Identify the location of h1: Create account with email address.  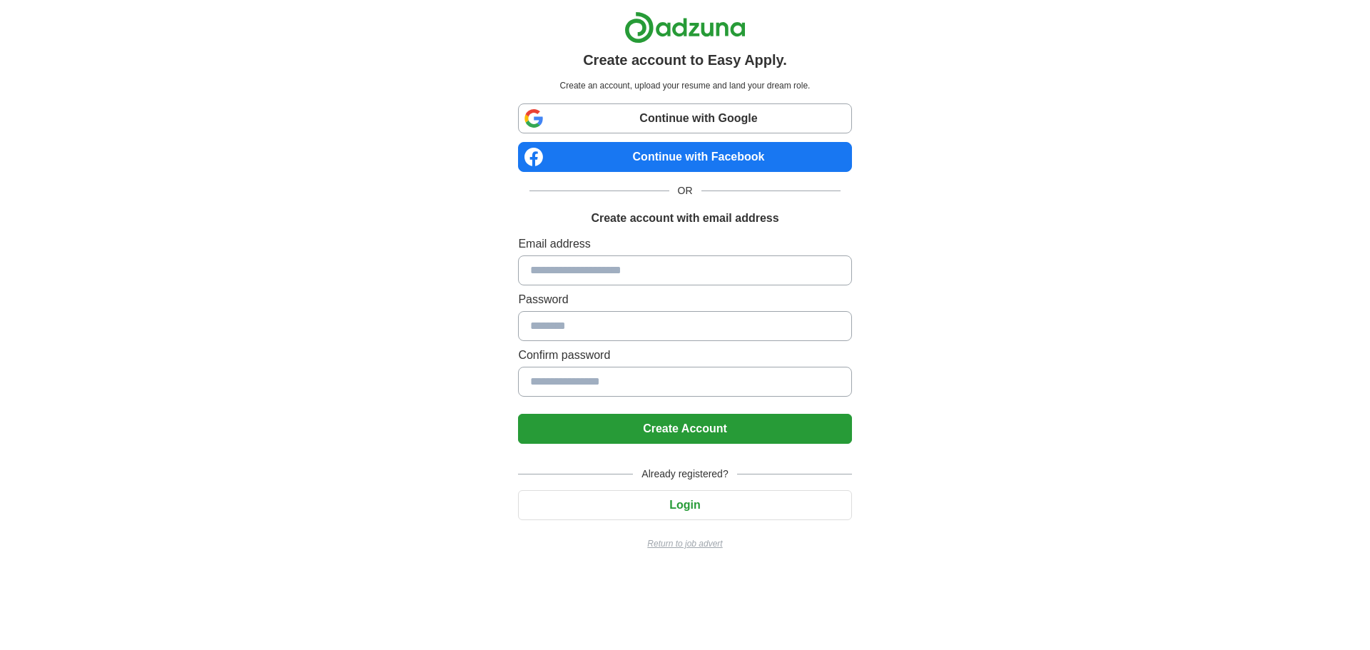
(685, 218).